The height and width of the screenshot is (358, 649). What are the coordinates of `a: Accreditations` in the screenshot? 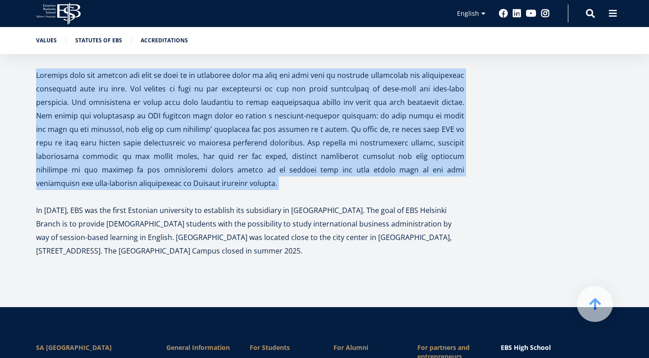 It's located at (164, 41).